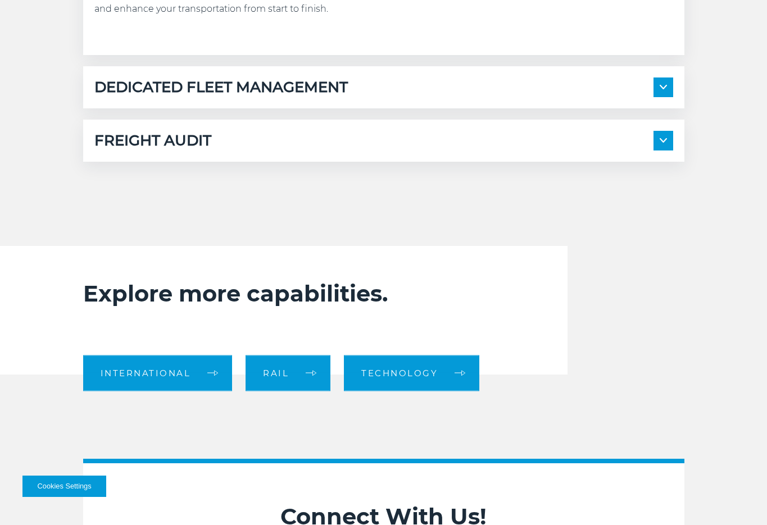 This screenshot has height=525, width=767. I want to click on button: Cookies Settings, so click(64, 487).